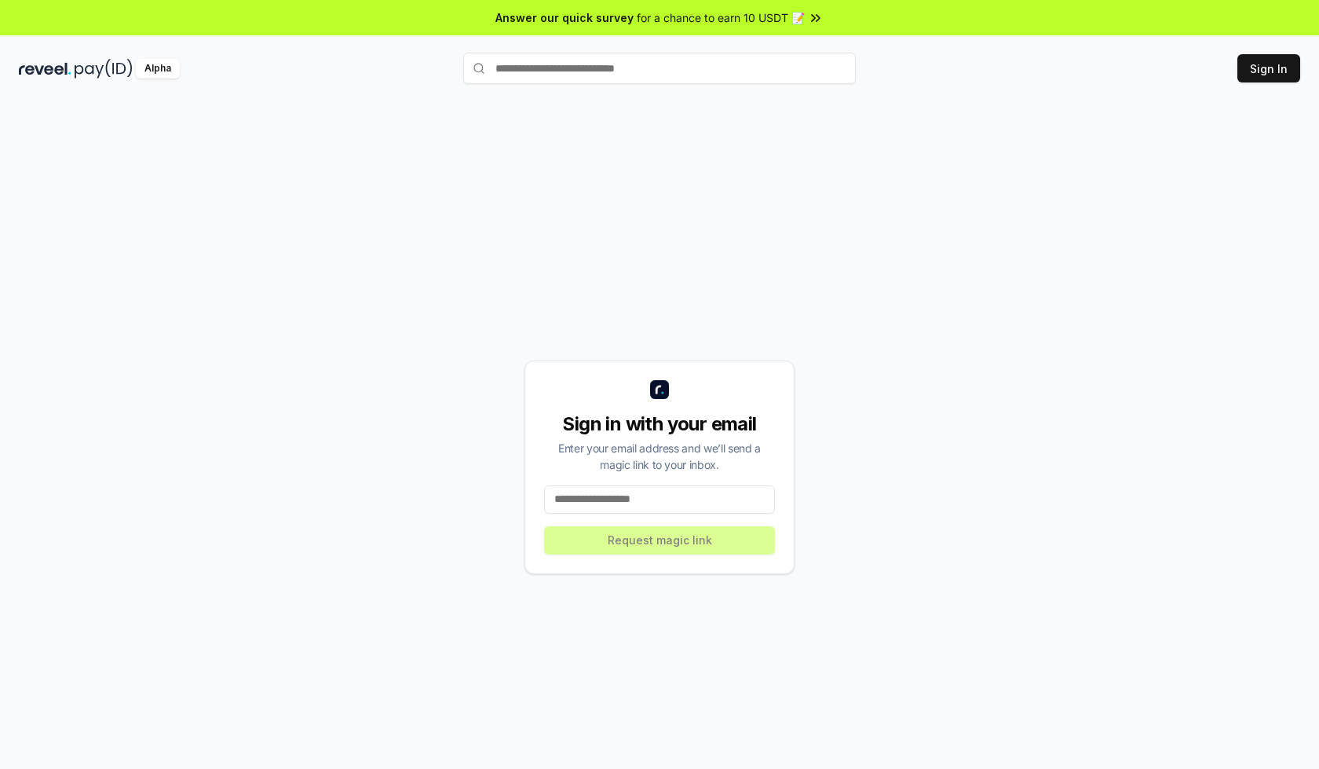 The width and height of the screenshot is (1319, 769). What do you see at coordinates (660, 456) in the screenshot?
I see `div: Enter your email address and we’ll send a magic link to your inbox.` at bounding box center [660, 456].